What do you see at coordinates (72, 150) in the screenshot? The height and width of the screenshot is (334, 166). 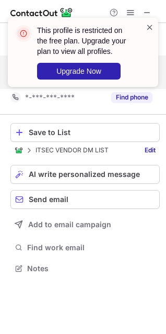 I see `p: ITSEC VENDOR DM LIST` at bounding box center [72, 150].